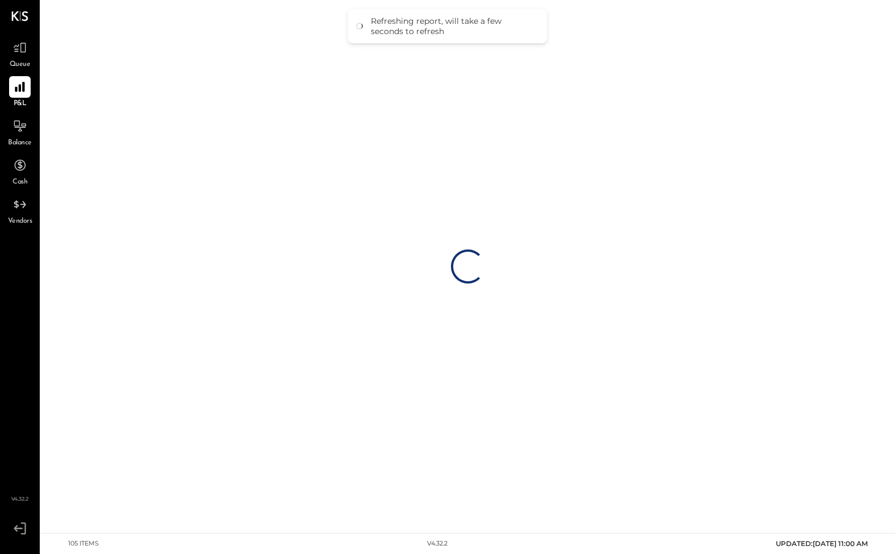  I want to click on a: Vendors, so click(20, 210).